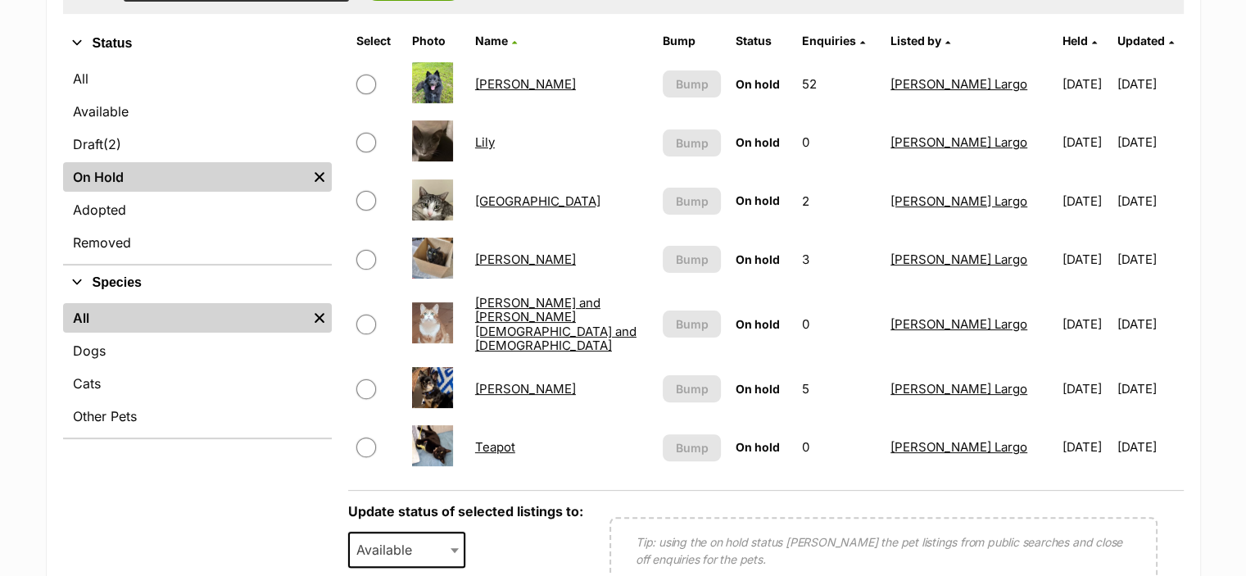 The height and width of the screenshot is (576, 1246). What do you see at coordinates (197, 351) in the screenshot?
I see `a: Dogs` at bounding box center [197, 351].